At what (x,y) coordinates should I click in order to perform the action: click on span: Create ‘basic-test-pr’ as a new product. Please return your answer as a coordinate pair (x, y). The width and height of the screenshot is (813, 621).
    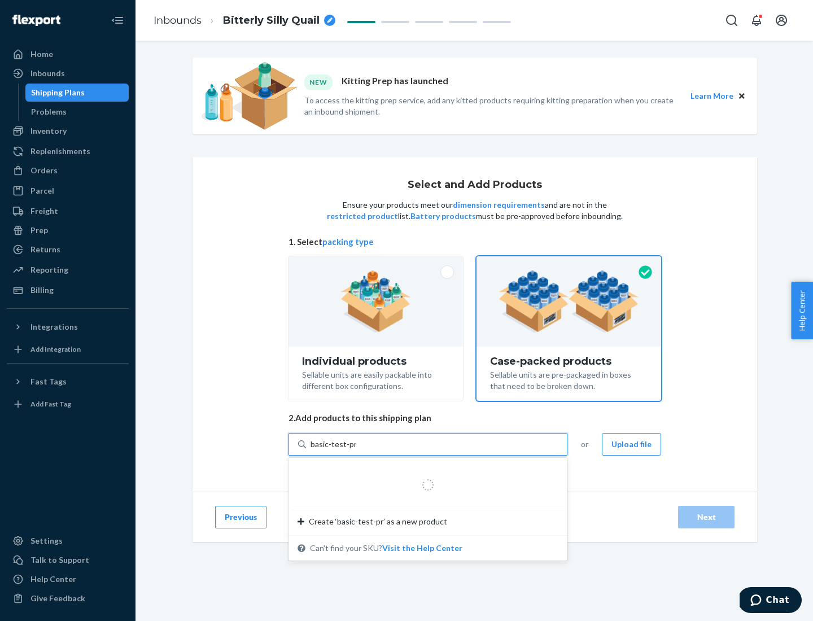
    Looking at the image, I should click on (378, 521).